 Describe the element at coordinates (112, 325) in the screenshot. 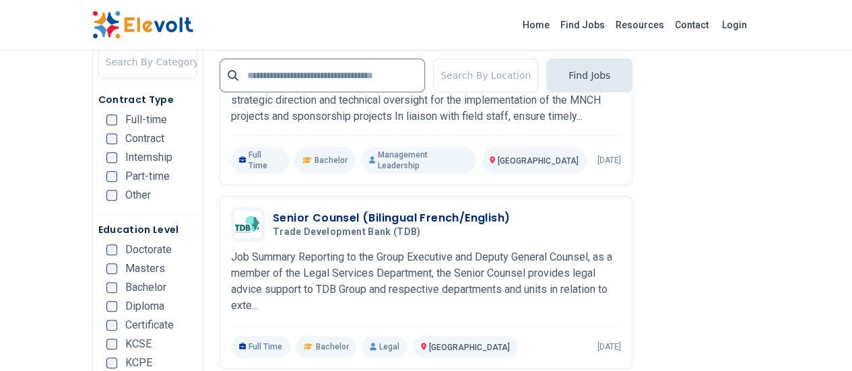

I see `input: Certificate` at that location.